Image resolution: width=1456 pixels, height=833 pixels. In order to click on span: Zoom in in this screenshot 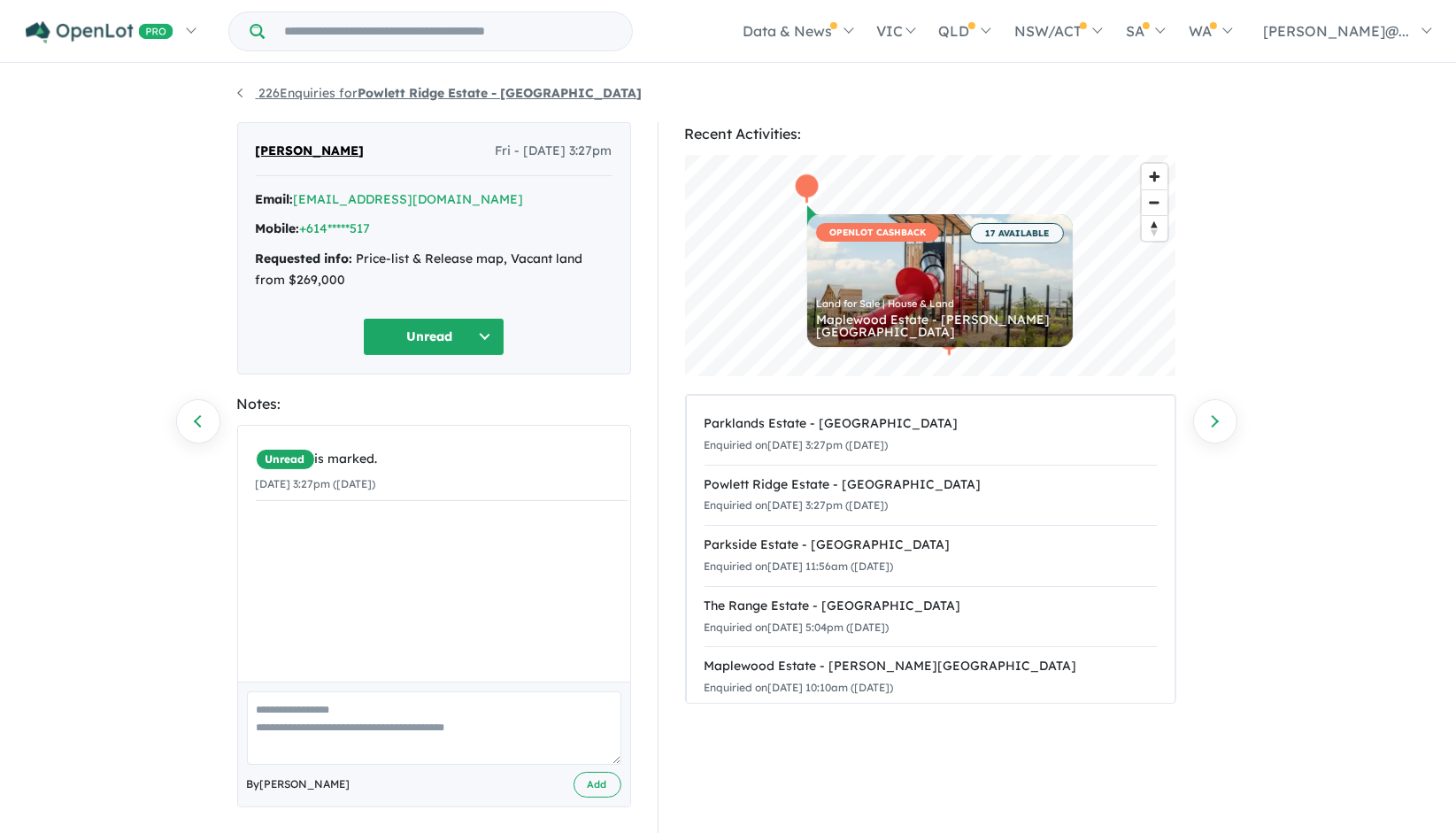, I will do `click(1154, 176)`.